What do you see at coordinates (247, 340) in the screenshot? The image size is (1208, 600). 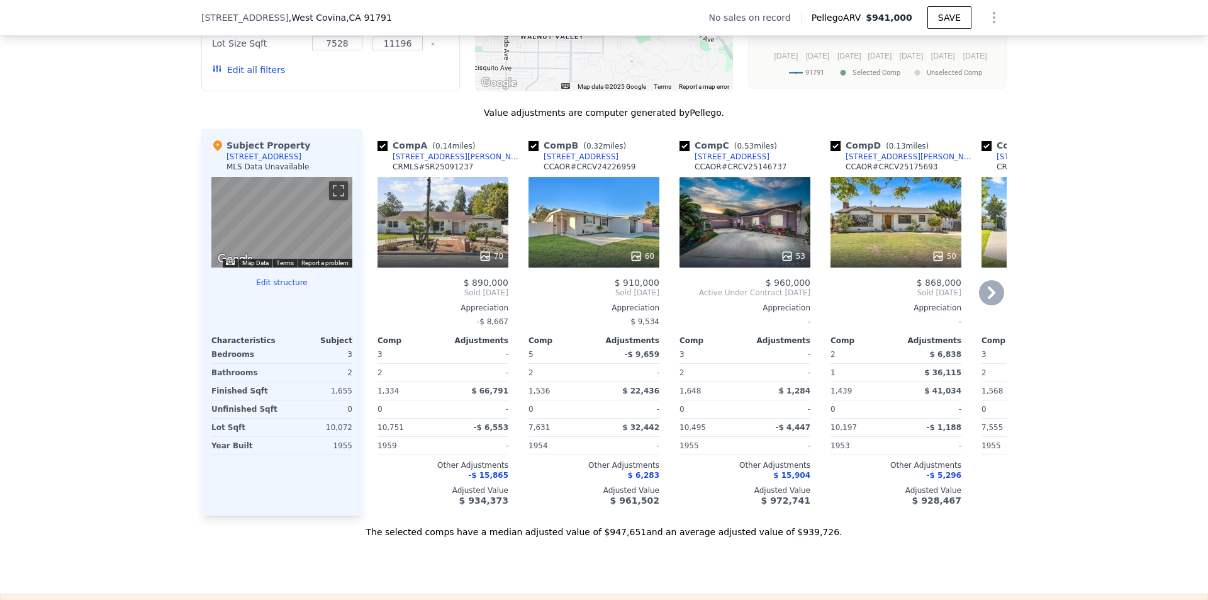 I see `div: Characteristics` at bounding box center [247, 340].